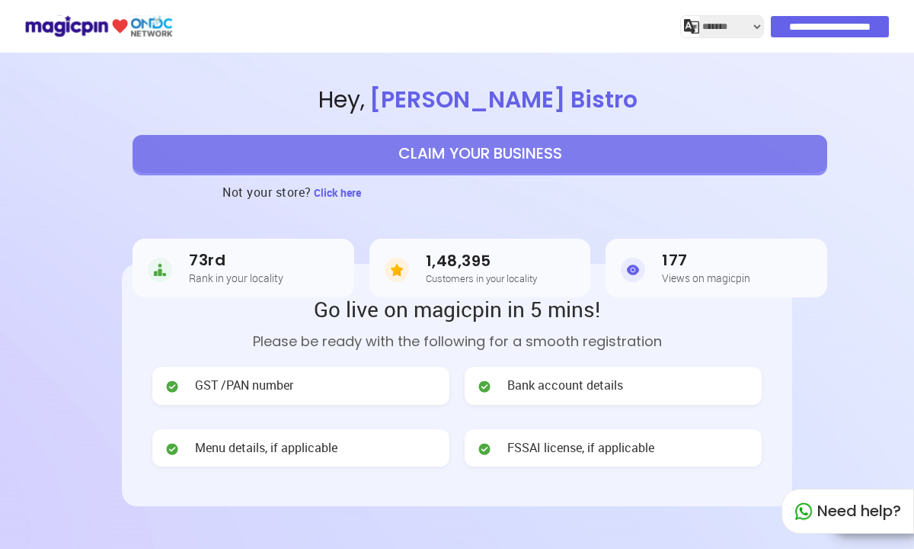  What do you see at coordinates (457, 309) in the screenshot?
I see `h2: Go live on magicpin in 5 mins!` at bounding box center [457, 309].